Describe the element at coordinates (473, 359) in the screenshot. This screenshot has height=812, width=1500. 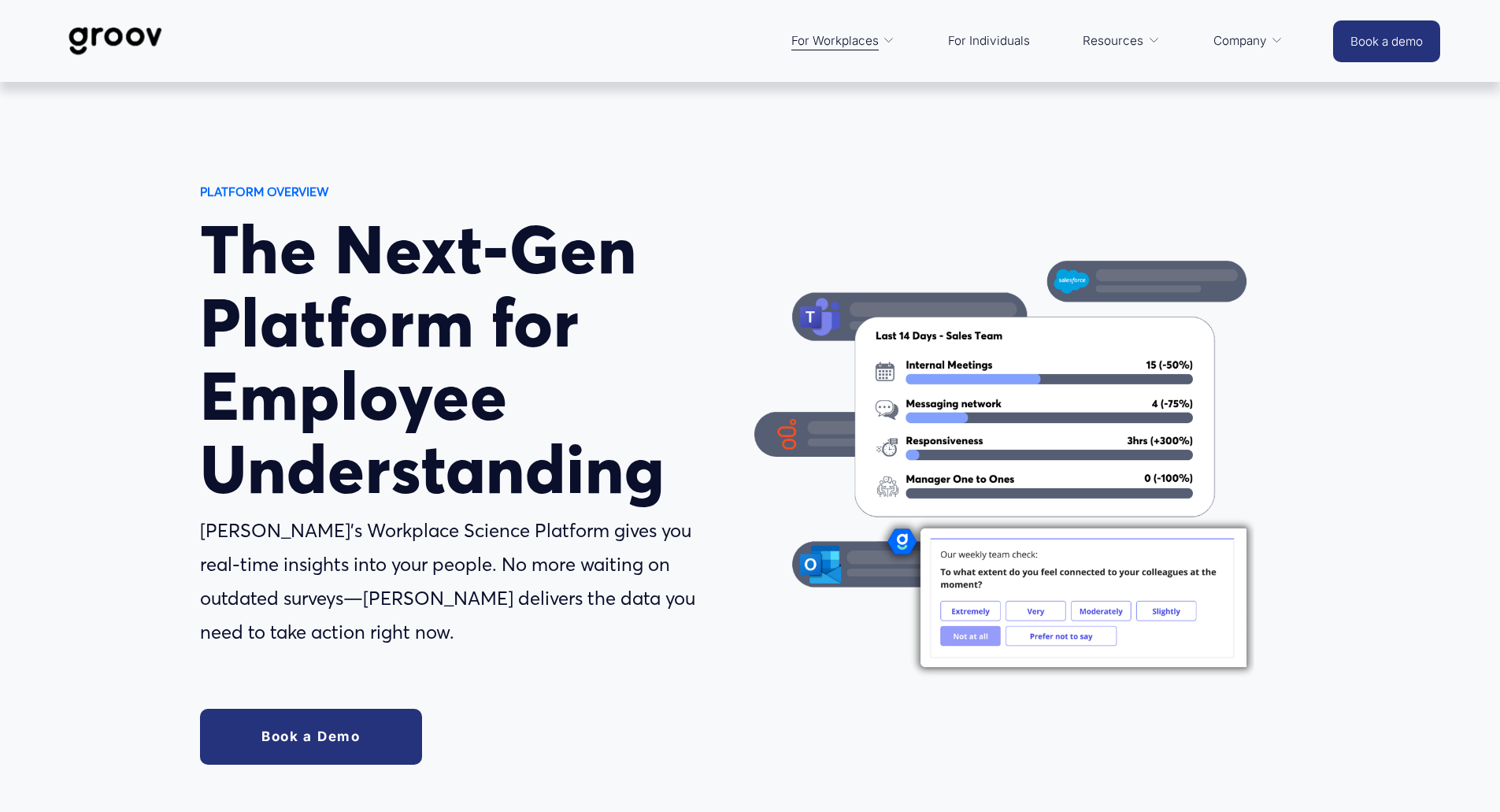
I see `h1: The Next-Gen Platform for Employee Understanding` at that location.